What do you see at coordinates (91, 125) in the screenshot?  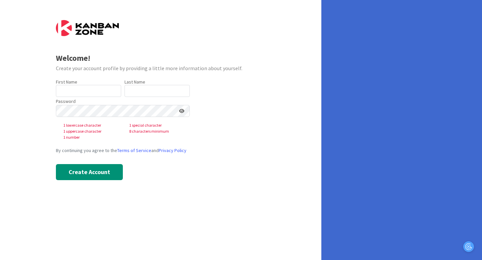 I see `span: 1 lowercase character` at bounding box center [91, 125].